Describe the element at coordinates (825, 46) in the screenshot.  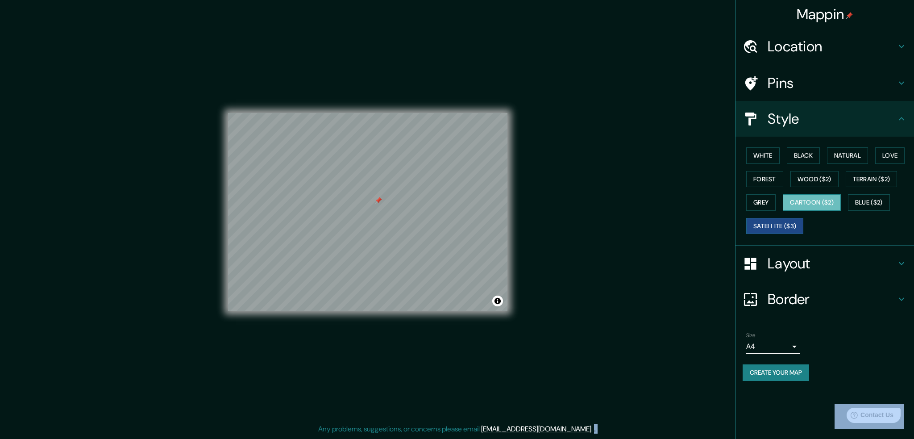
I see `div: Location` at that location.